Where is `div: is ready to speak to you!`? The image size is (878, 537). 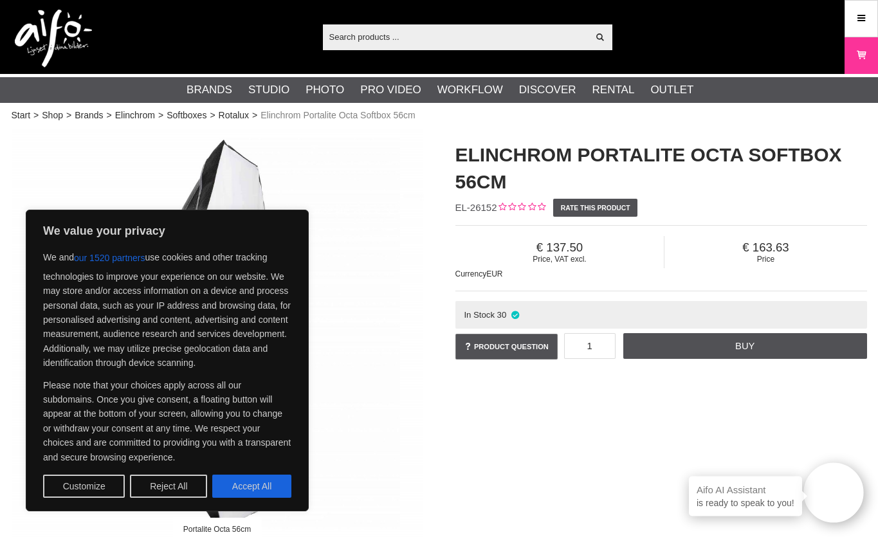 div: is ready to speak to you! is located at coordinates (746, 496).